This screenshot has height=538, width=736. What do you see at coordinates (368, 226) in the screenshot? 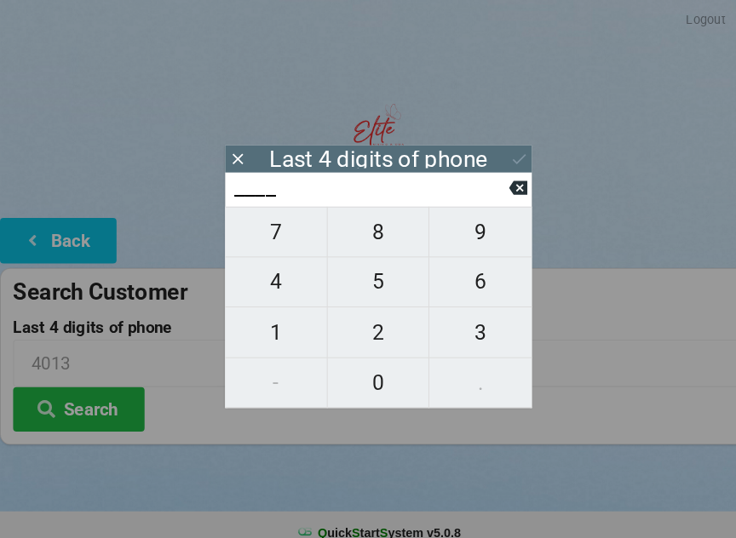
I see `button: 8` at bounding box center [368, 226].